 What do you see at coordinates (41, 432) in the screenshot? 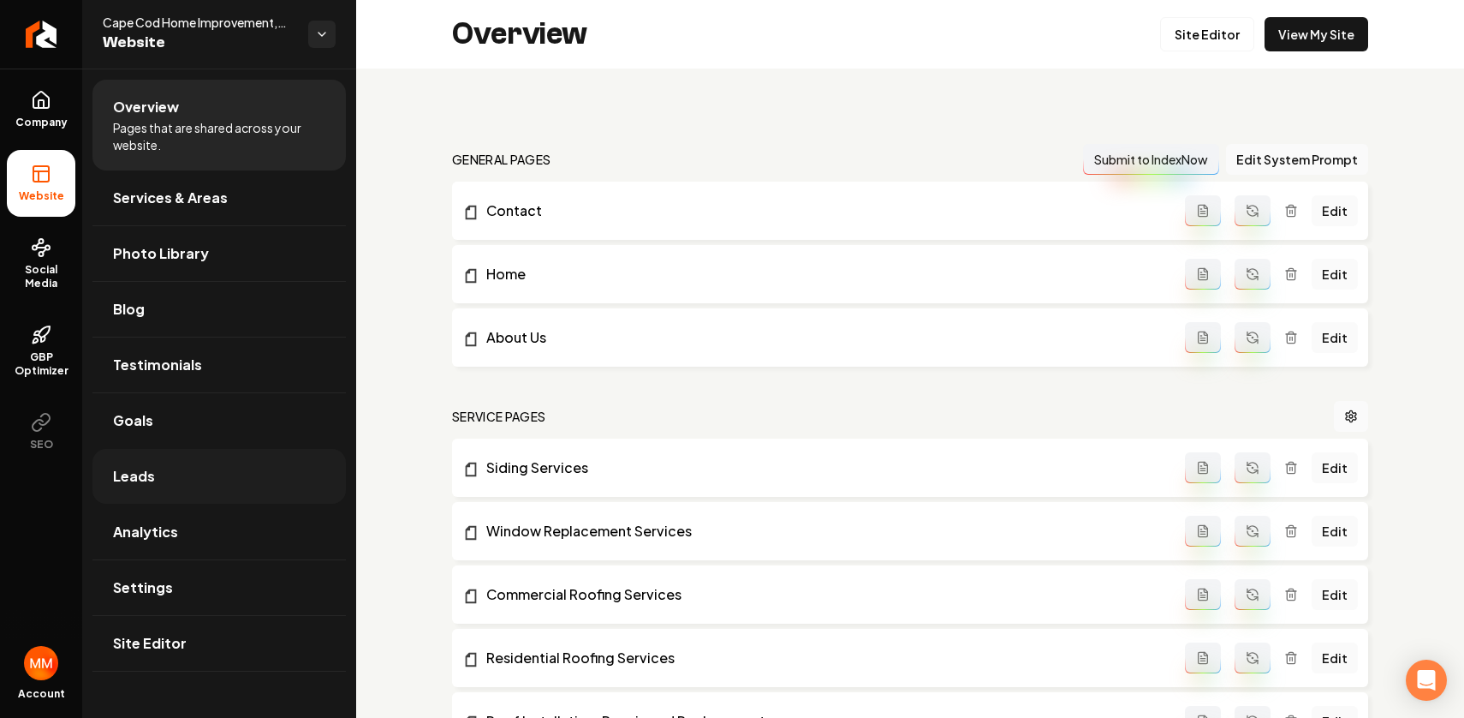
I see `button: SEO` at bounding box center [41, 432].